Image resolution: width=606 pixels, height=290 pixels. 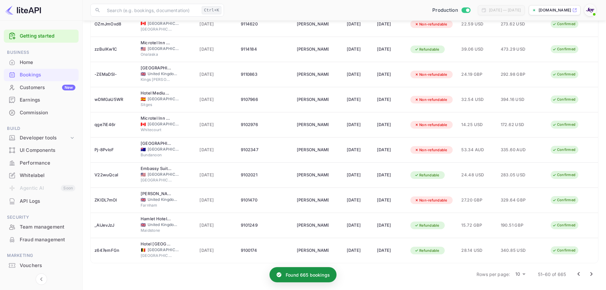 What do you see at coordinates (313, 200) in the screenshot?
I see `div: Dan Friend` at bounding box center [313, 200].